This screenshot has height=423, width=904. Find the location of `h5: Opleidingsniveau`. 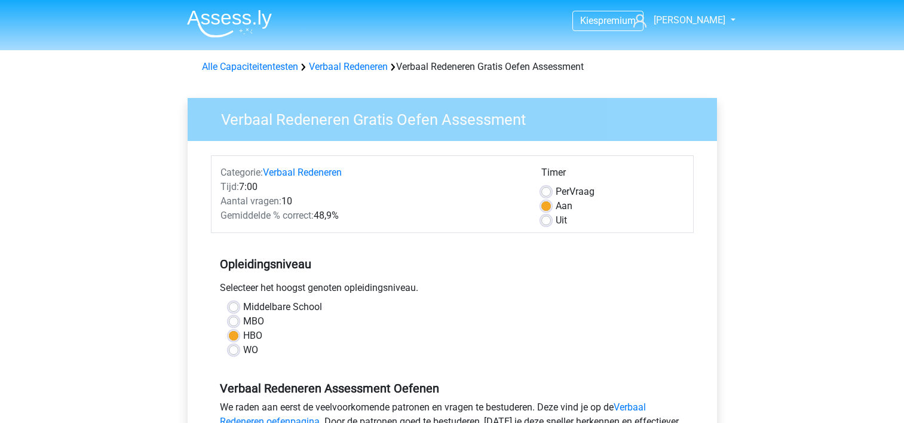

h5: Opleidingsniveau is located at coordinates (452, 264).